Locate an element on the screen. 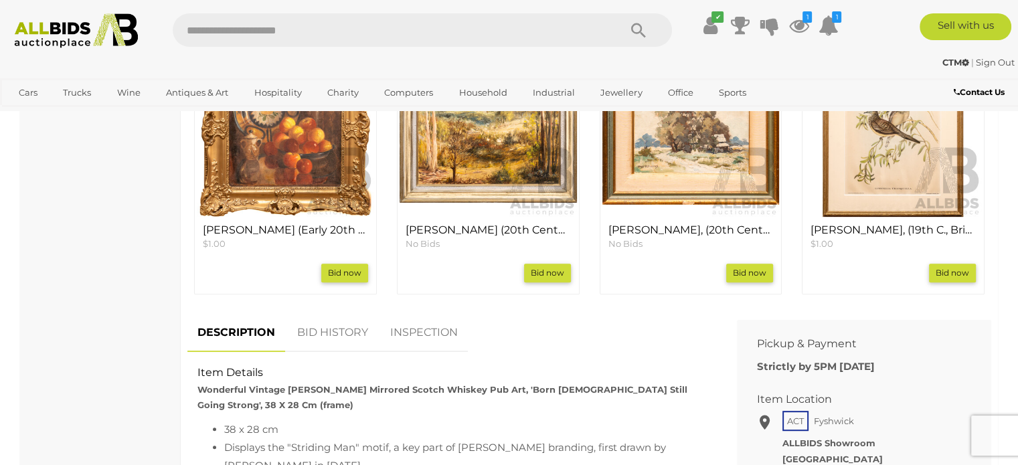  h2: Pickup & Payment is located at coordinates (854, 344).